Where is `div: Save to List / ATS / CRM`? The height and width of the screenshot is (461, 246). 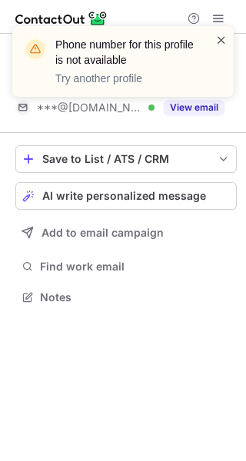 div: Save to List / ATS / CRM is located at coordinates (126, 159).